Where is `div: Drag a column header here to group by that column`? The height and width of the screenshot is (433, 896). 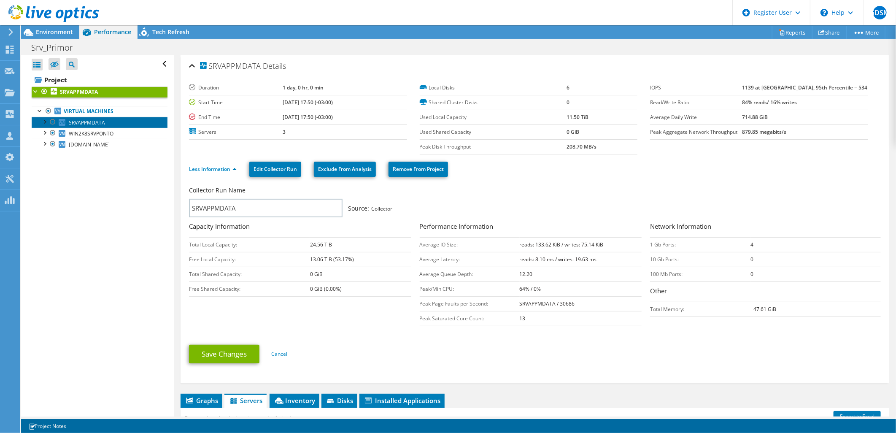
div: Drag a column header here to group by that column is located at coordinates (243, 418).